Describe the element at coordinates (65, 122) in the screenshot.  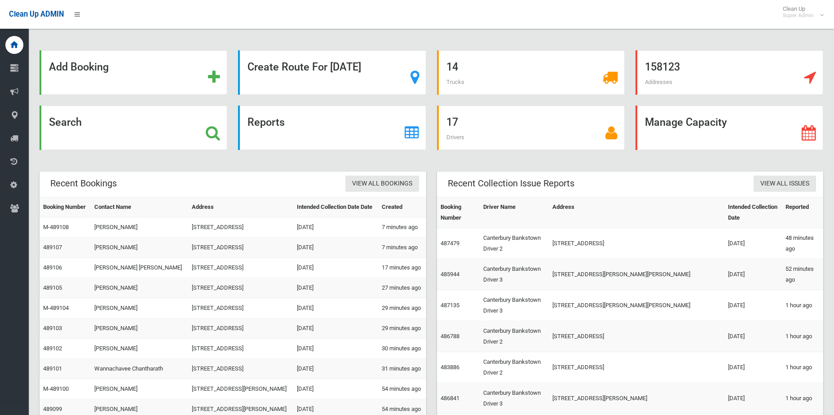
I see `strong: Search` at that location.